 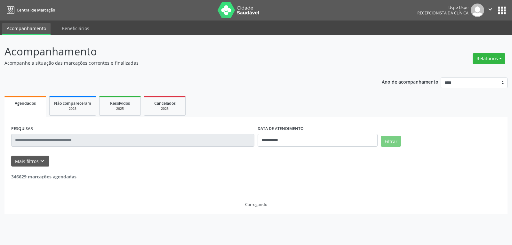 I want to click on a: Beneficiários, so click(x=76, y=28).